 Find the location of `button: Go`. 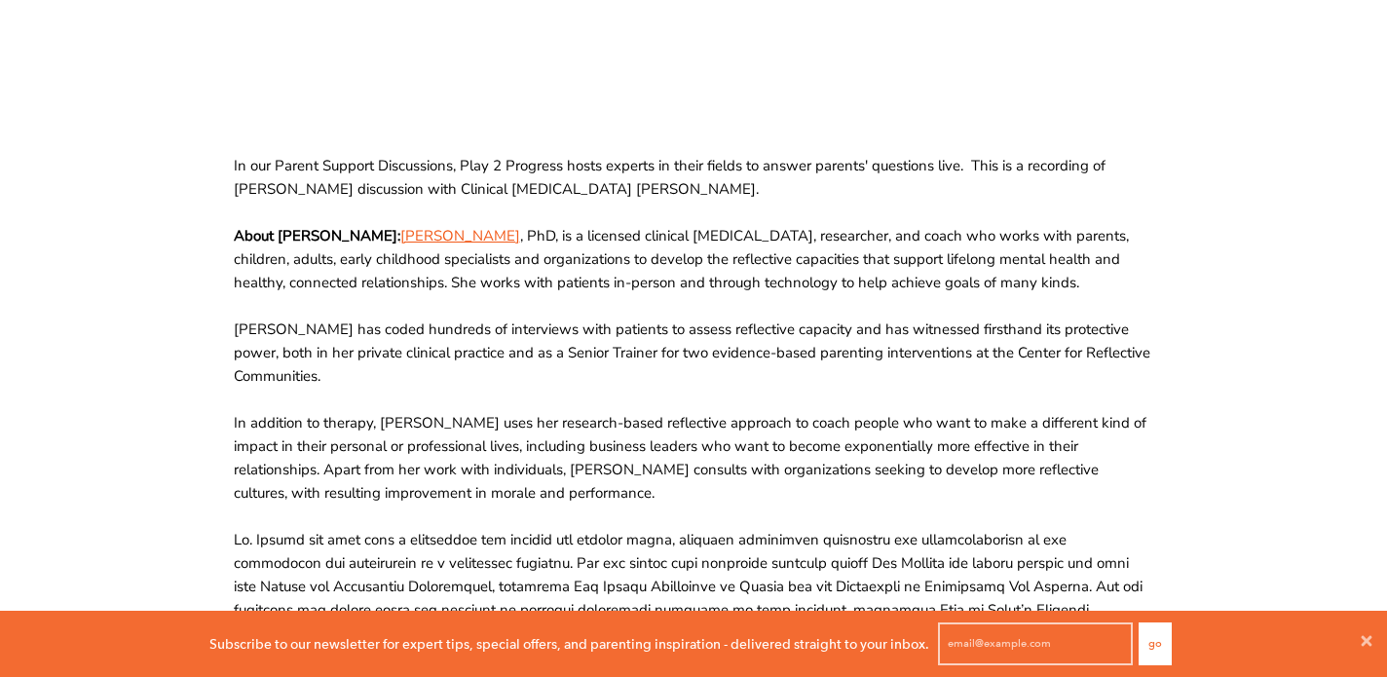

button: Go is located at coordinates (1155, 644).